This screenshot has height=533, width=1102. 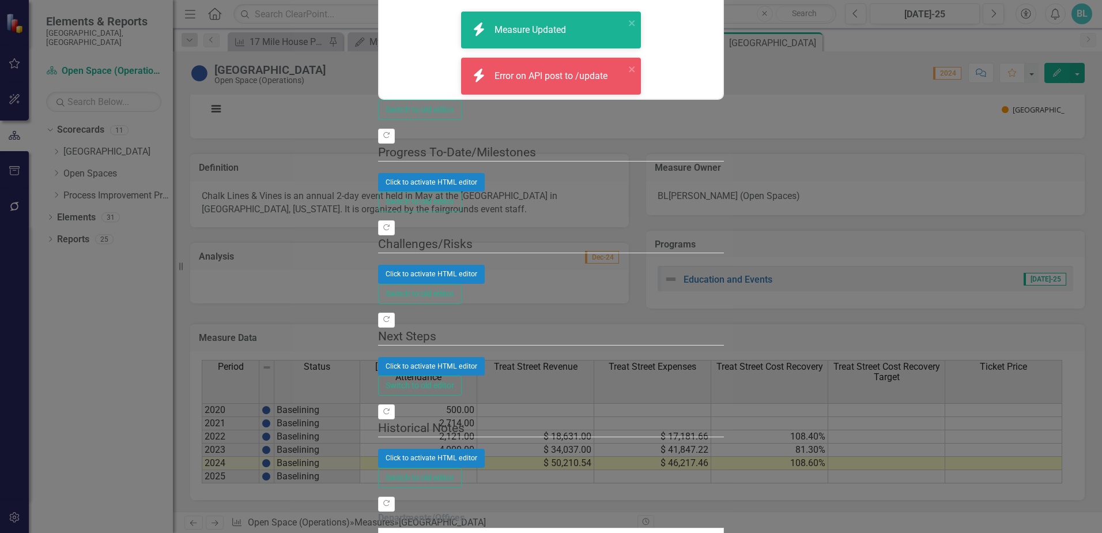 What do you see at coordinates (551, 152) in the screenshot?
I see `legend: Progress To-Date/Milestones` at bounding box center [551, 152].